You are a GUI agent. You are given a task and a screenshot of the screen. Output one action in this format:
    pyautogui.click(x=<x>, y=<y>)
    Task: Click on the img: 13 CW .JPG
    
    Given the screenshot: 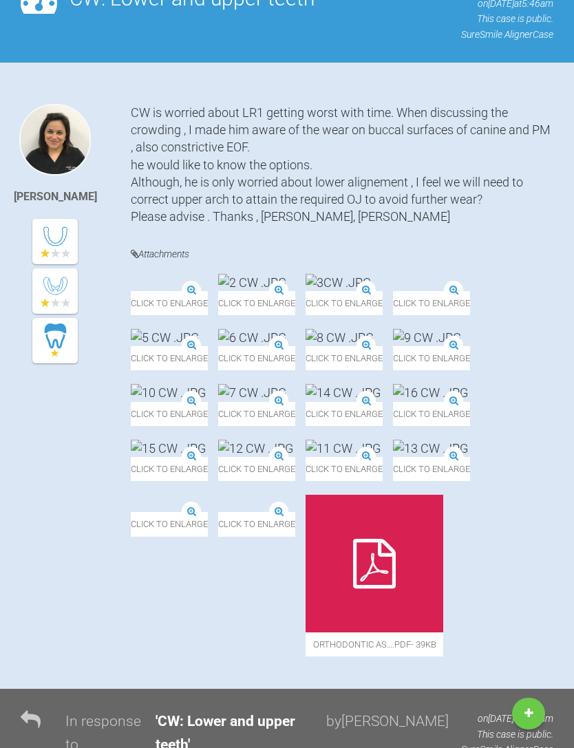 What is the action you would take?
    pyautogui.click(x=430, y=448)
    